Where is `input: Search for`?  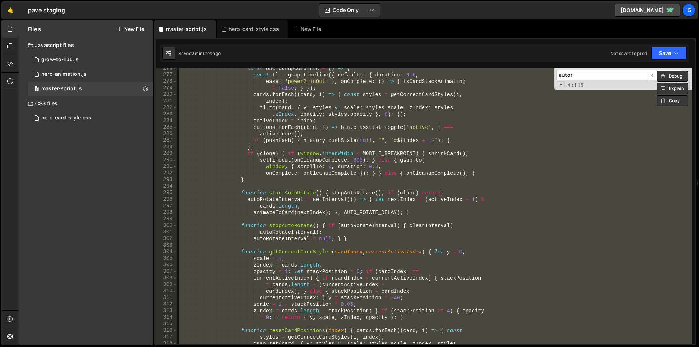 input: Search for is located at coordinates (601, 75).